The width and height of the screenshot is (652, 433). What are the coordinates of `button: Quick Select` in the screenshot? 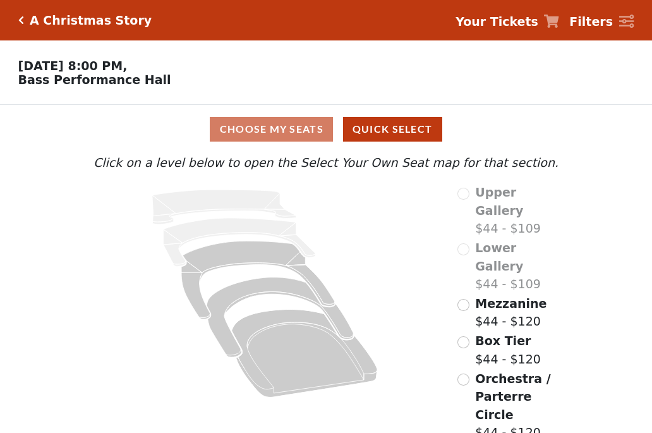 It's located at (392, 129).